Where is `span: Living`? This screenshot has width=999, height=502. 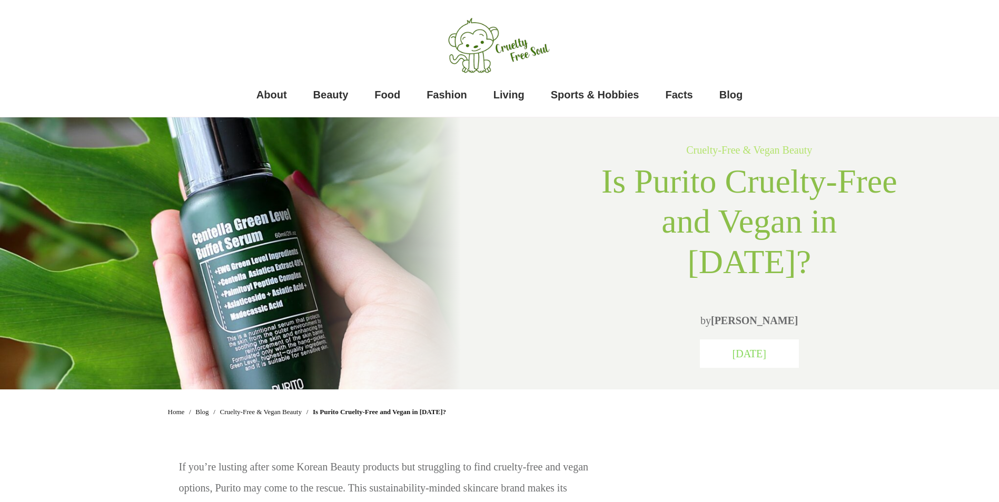 span: Living is located at coordinates (509, 95).